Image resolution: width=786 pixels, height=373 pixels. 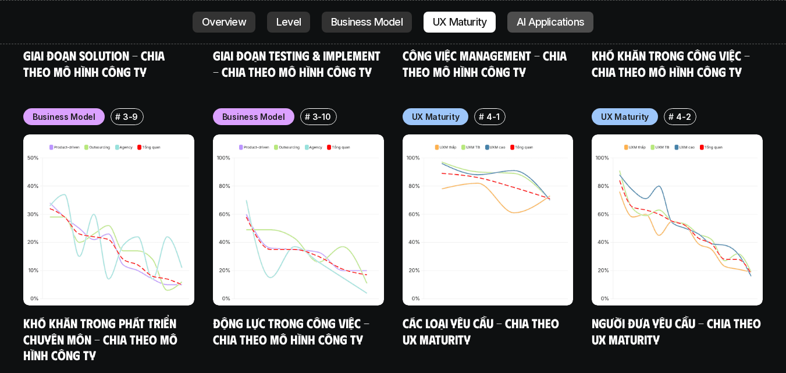 What do you see at coordinates (224, 22) in the screenshot?
I see `a: Overview` at bounding box center [224, 22].